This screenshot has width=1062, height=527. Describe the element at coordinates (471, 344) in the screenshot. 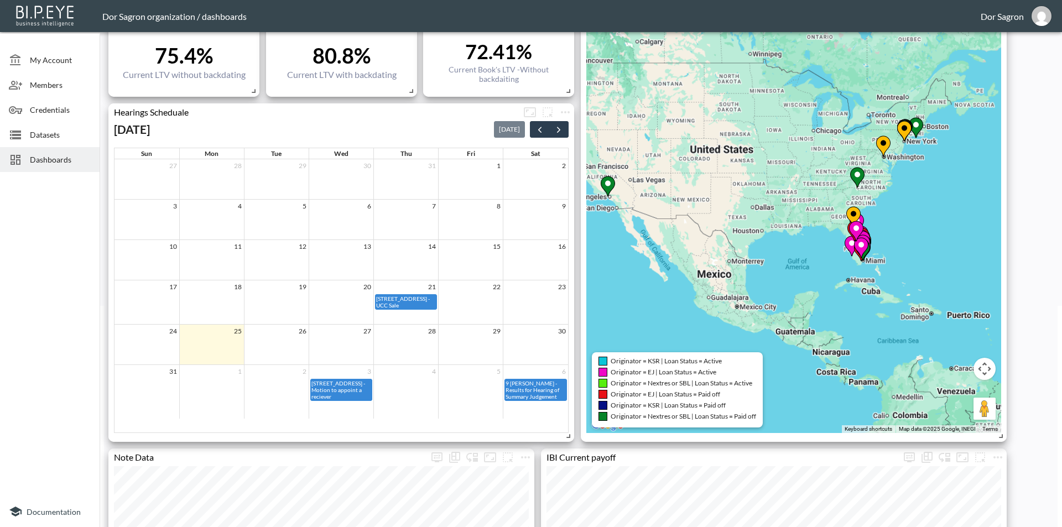

I see `td: August 29, 2025` at that location.